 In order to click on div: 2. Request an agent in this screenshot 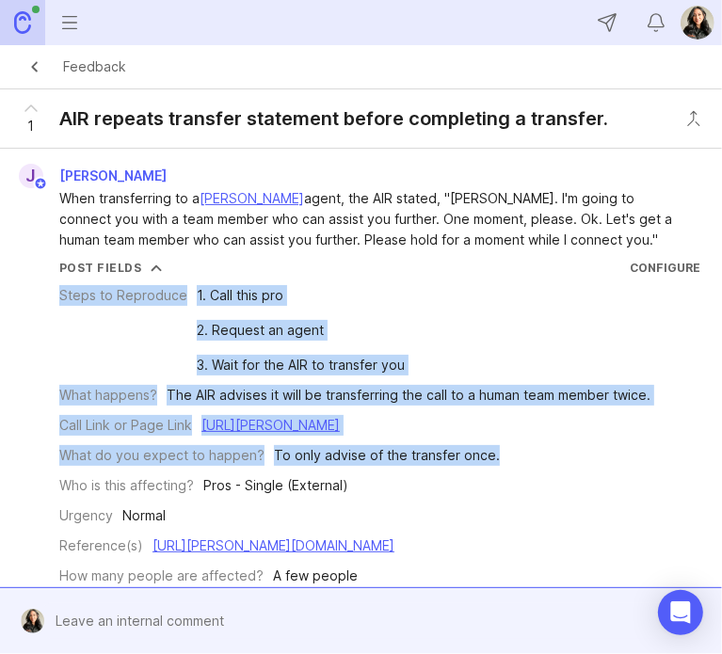, I will do `click(300, 331)`.